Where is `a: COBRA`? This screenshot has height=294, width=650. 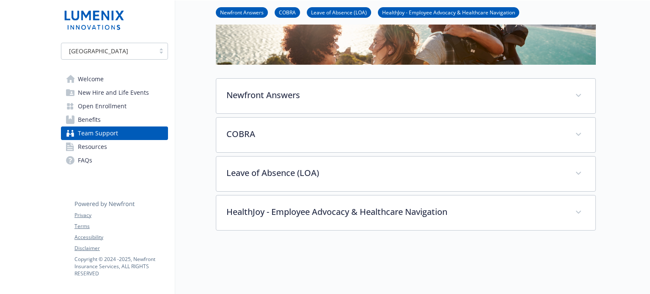 a: COBRA is located at coordinates (287, 12).